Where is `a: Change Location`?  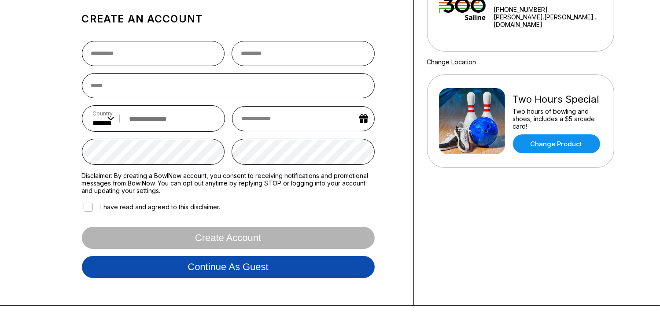 a: Change Location is located at coordinates (452, 62).